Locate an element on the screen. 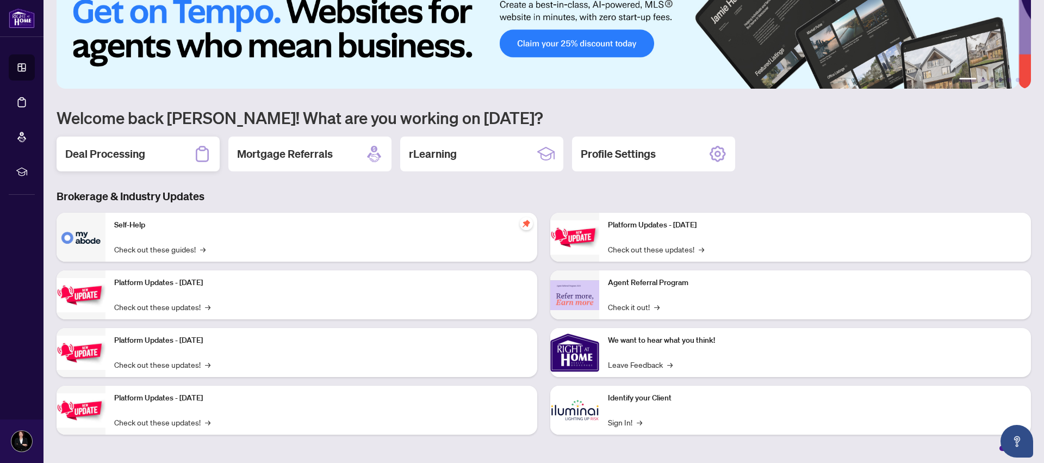 The width and height of the screenshot is (1044, 463). button: 2 is located at coordinates (983, 80).